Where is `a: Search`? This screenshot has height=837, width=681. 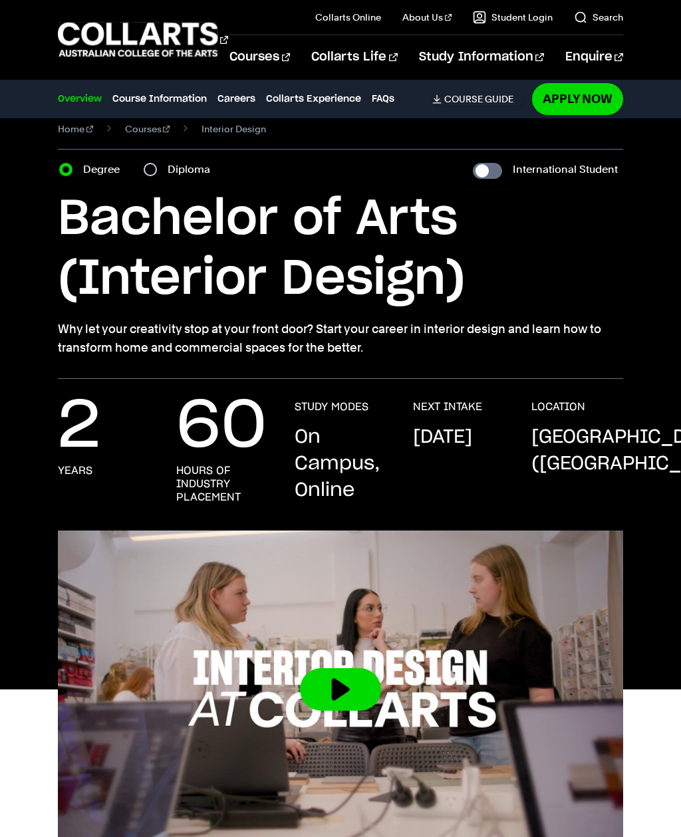 a: Search is located at coordinates (598, 17).